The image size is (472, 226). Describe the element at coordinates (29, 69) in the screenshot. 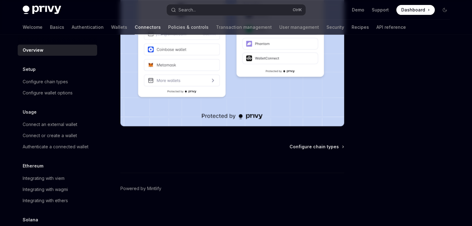

I see `h5: Setup` at that location.